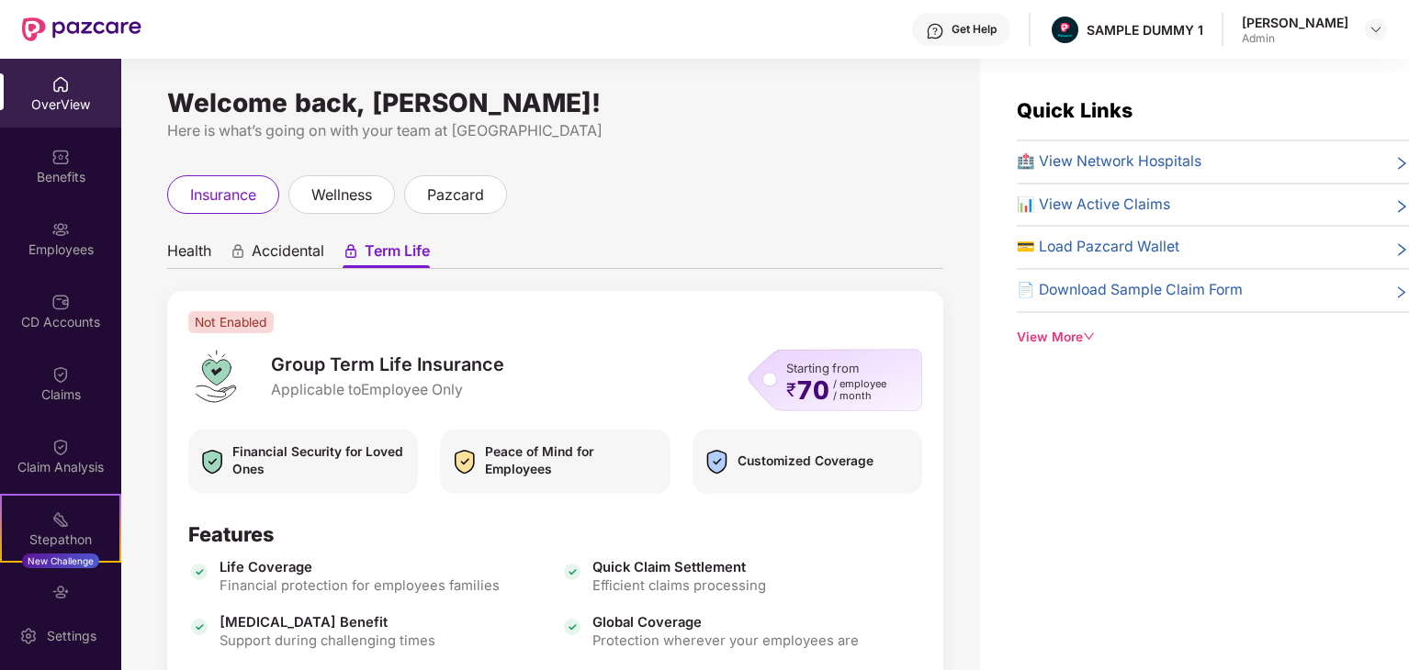  Describe the element at coordinates (1295, 39) in the screenshot. I see `div: Admin` at that location.